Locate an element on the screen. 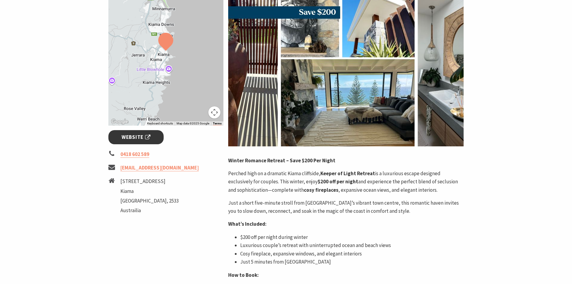 The image size is (572, 284). p: Luxurious couple’s retreat with uninterrupted ocean and beach views is located at coordinates (352, 245).